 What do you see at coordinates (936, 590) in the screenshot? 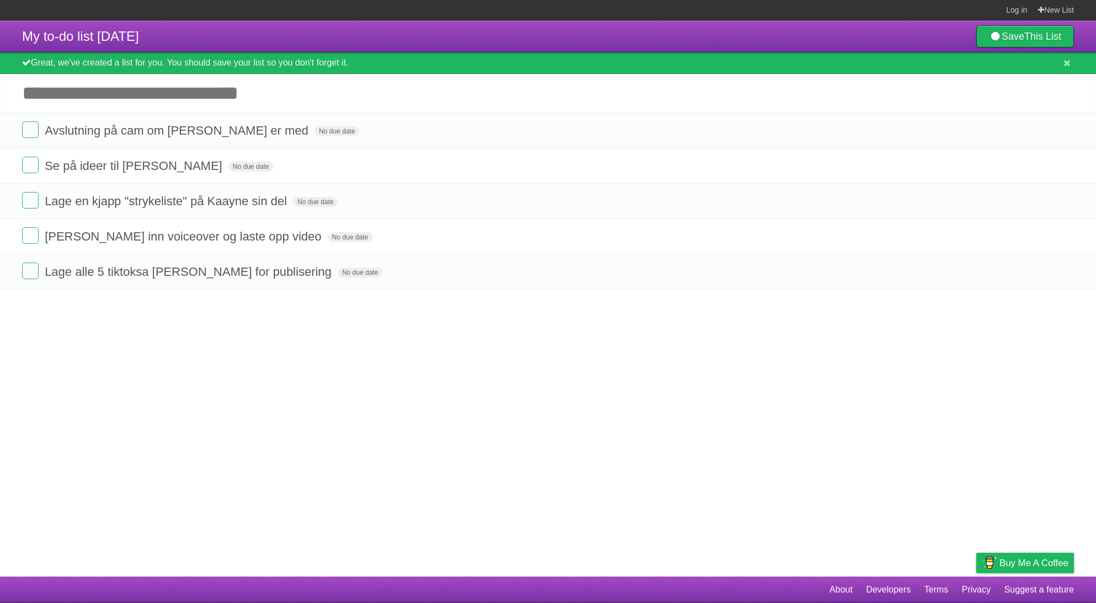
I see `a: Terms` at bounding box center [936, 590].